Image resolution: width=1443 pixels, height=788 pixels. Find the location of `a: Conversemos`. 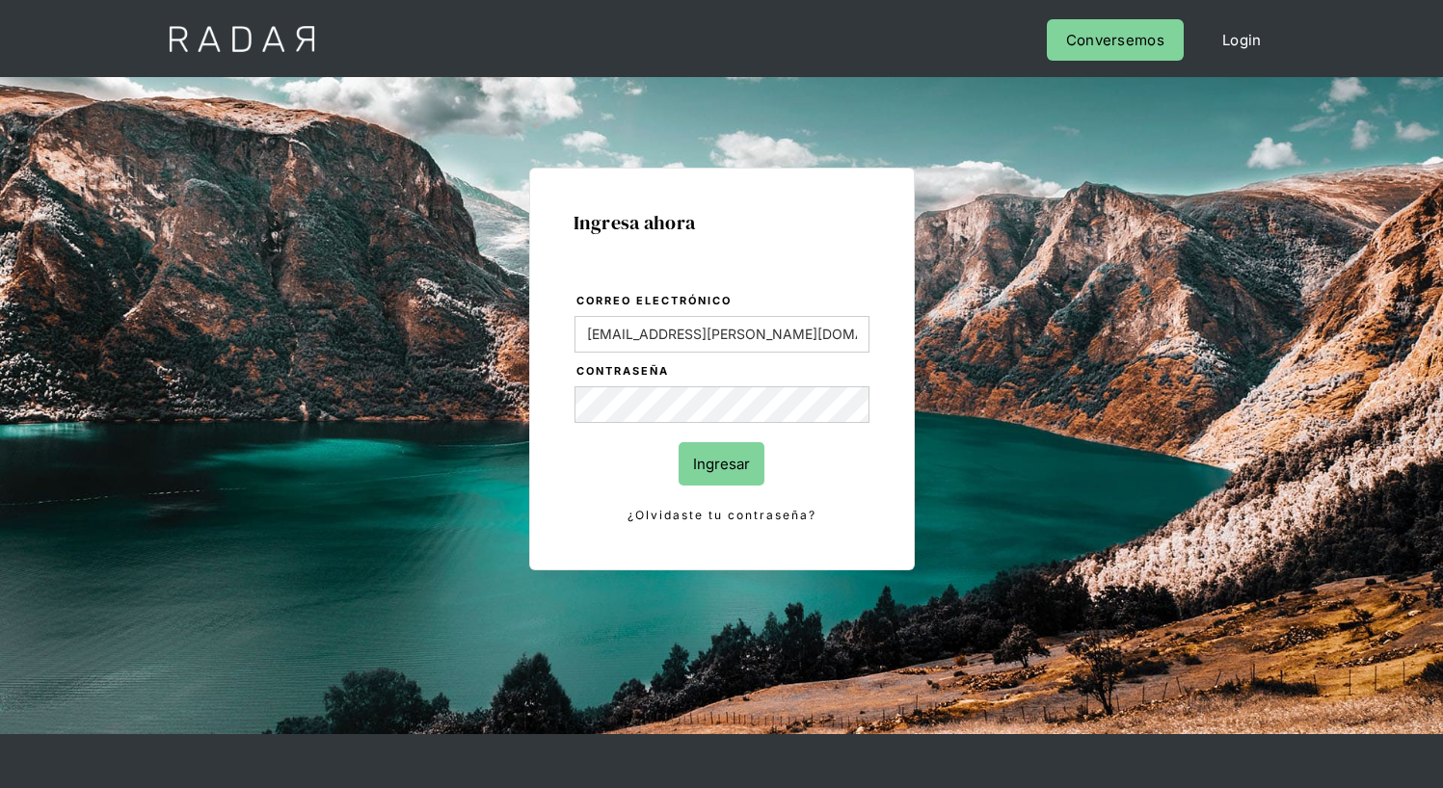

a: Conversemos is located at coordinates (1115, 40).